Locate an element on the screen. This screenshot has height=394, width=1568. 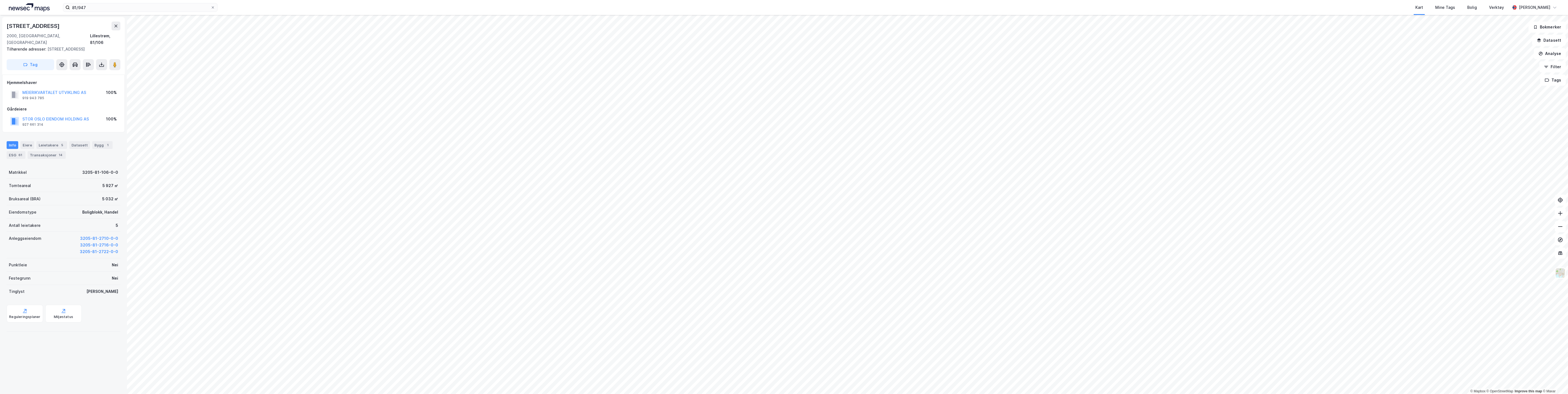
img: Z is located at coordinates (1560, 273).